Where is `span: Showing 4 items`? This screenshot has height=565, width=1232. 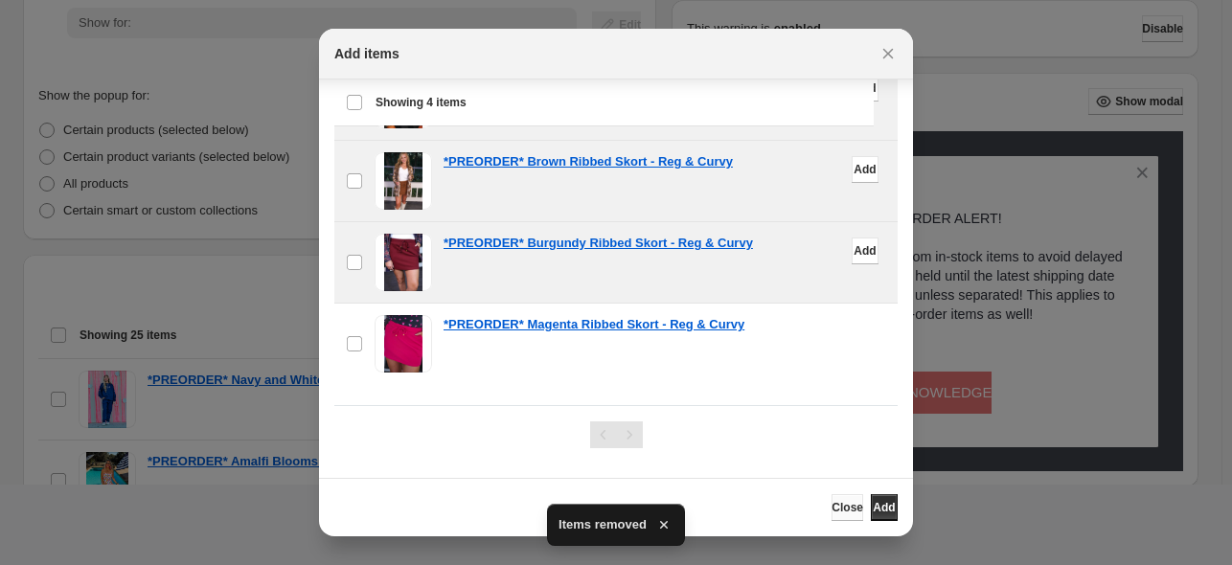
span: Showing 4 items is located at coordinates (421, 103).